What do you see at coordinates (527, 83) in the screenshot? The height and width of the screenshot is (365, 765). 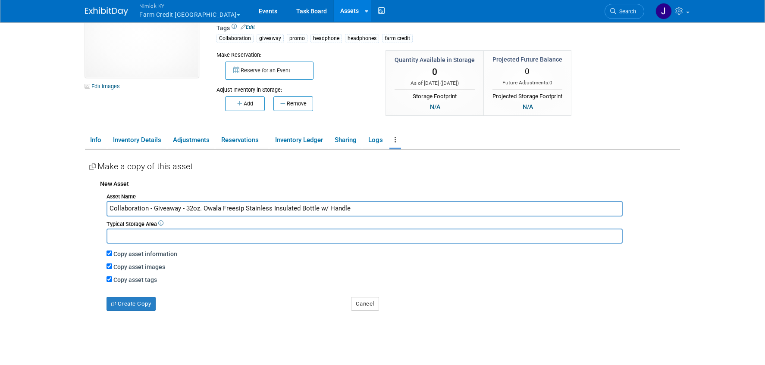 I see `div: Future Adjustments:` at bounding box center [527, 83].